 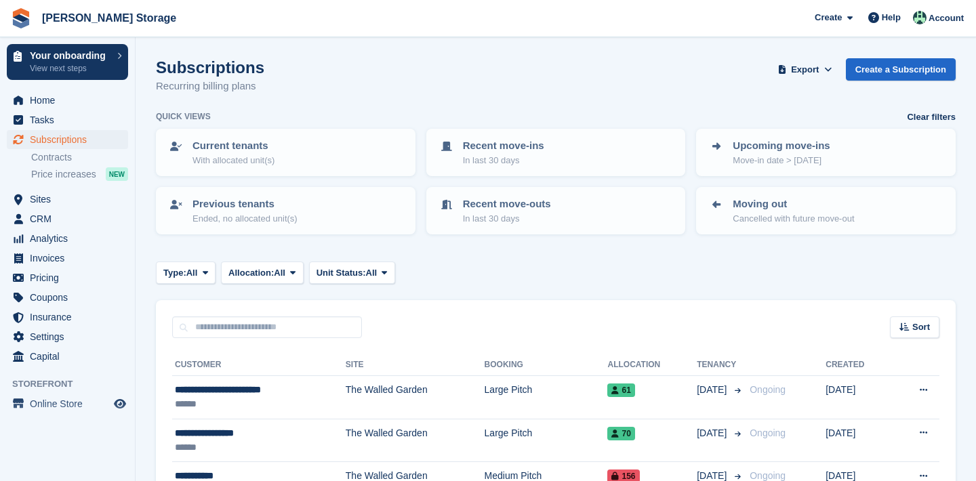 I want to click on span: Subscriptions, so click(x=70, y=140).